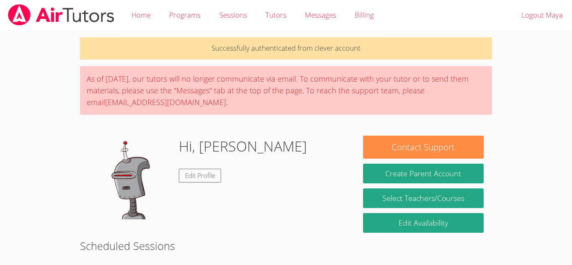 The image size is (572, 265). I want to click on img: airtutors_banner-c4298cdbf04f3fff15de1276eac7730deb9818008684d7c2e4769d2f7ddbe033.png, so click(61, 15).